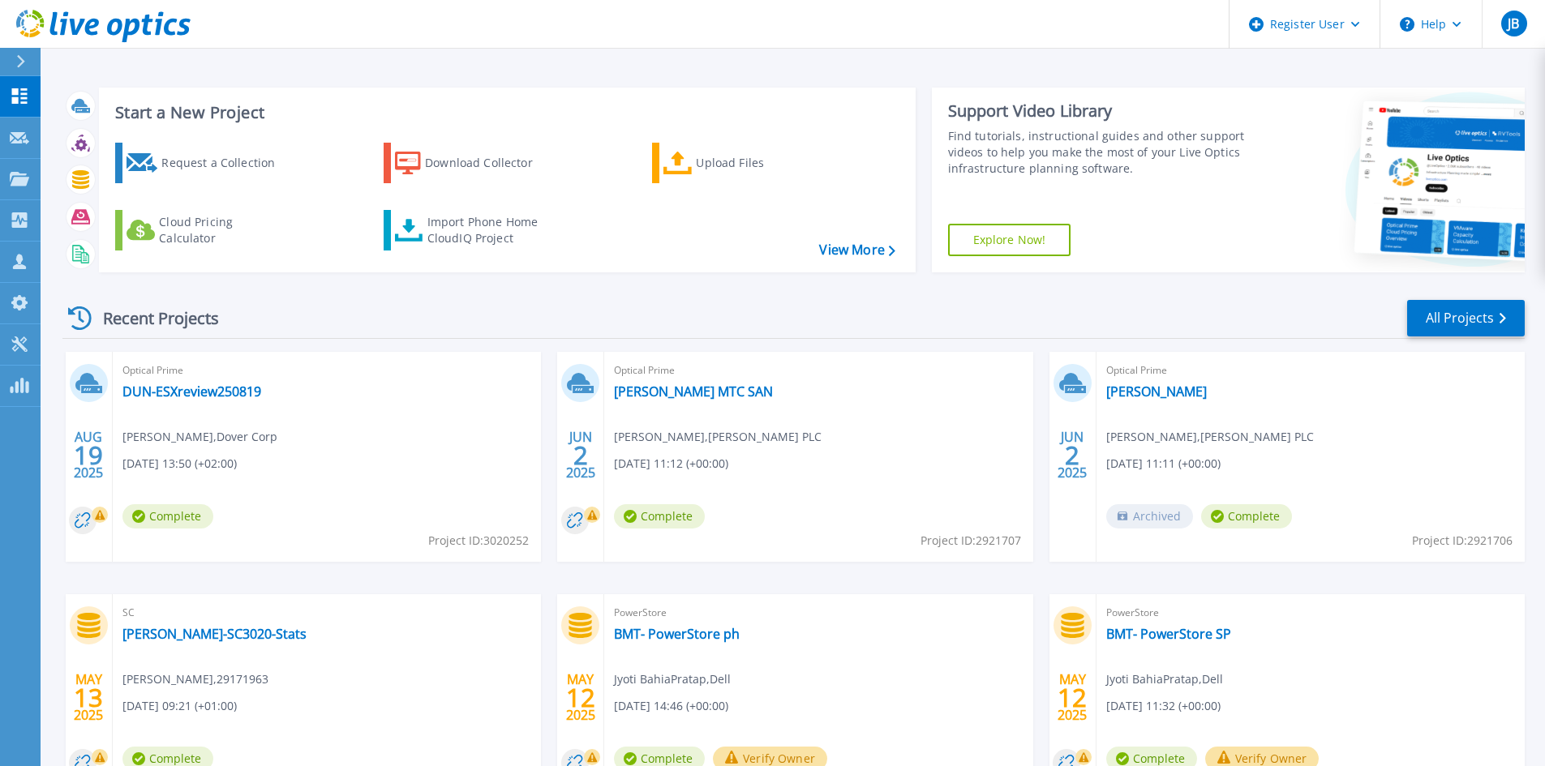 The height and width of the screenshot is (766, 1545). Describe the element at coordinates (88, 697) in the screenshot. I see `span: 13` at that location.